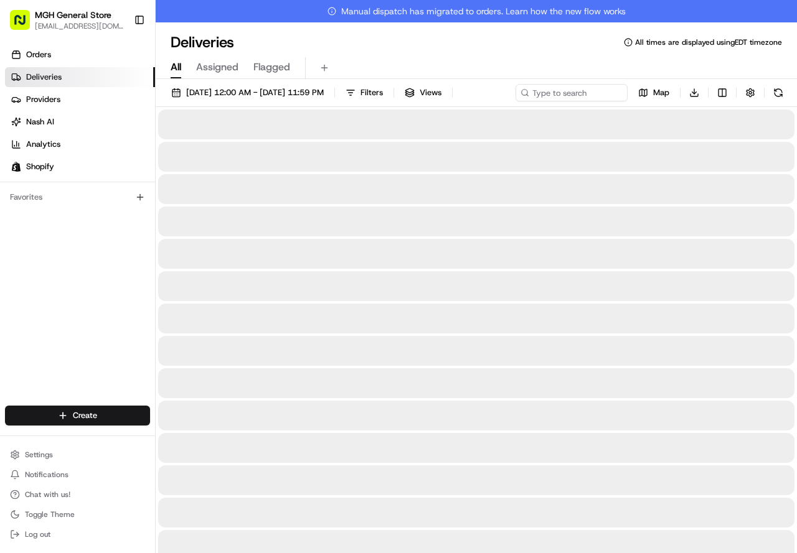 This screenshot has width=797, height=553. I want to click on span: Notifications, so click(47, 475).